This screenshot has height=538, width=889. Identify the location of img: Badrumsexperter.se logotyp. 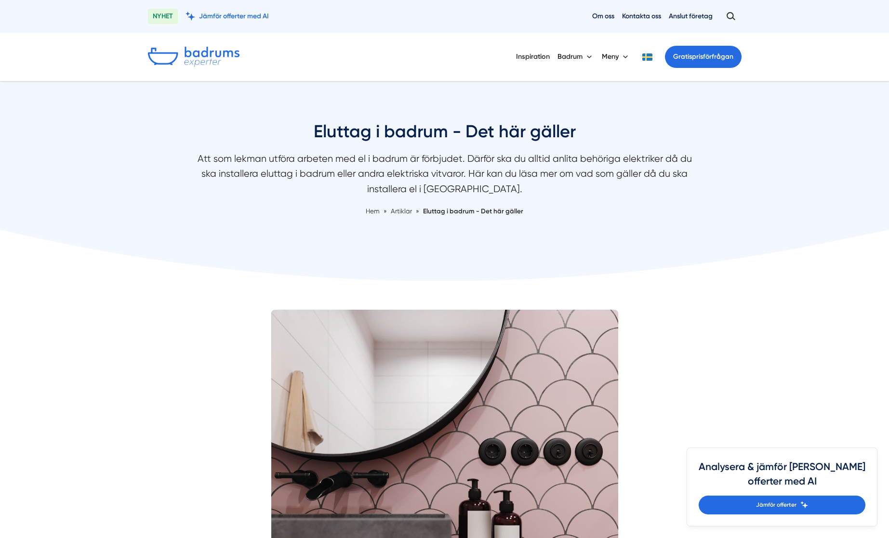
(194, 57).